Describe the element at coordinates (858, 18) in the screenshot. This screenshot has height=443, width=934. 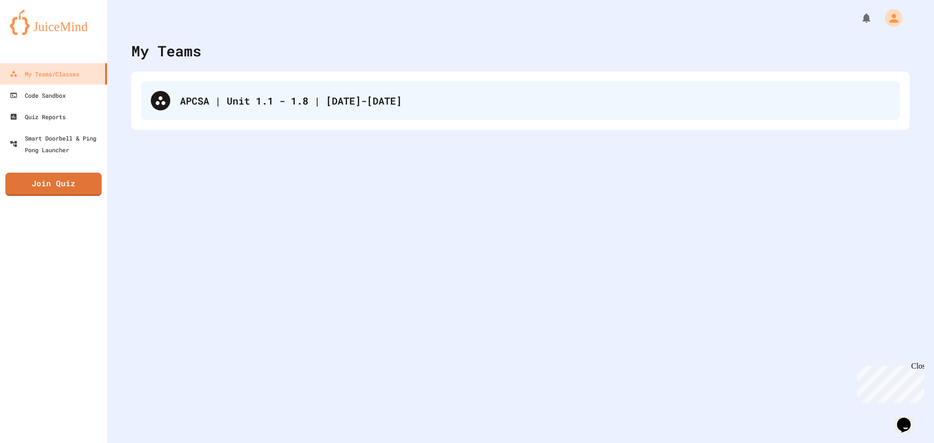
I see `div: My Notifications` at that location.